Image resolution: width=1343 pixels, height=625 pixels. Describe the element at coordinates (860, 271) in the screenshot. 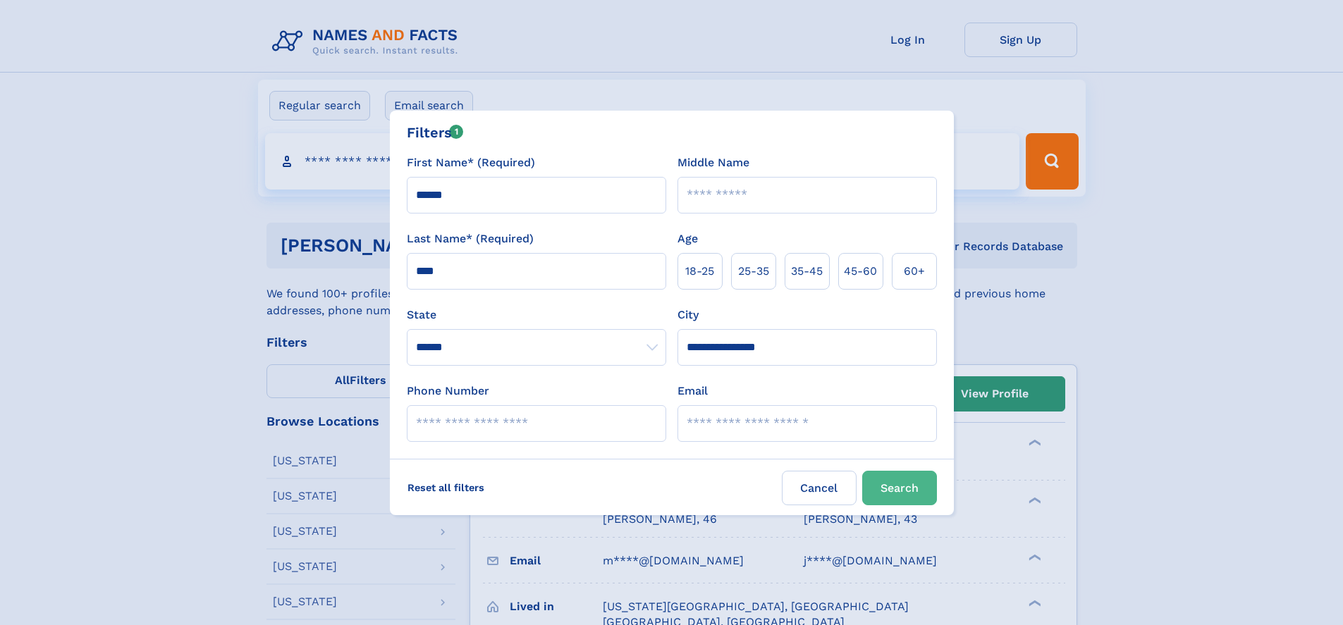

I see `span: 45‑60` at that location.